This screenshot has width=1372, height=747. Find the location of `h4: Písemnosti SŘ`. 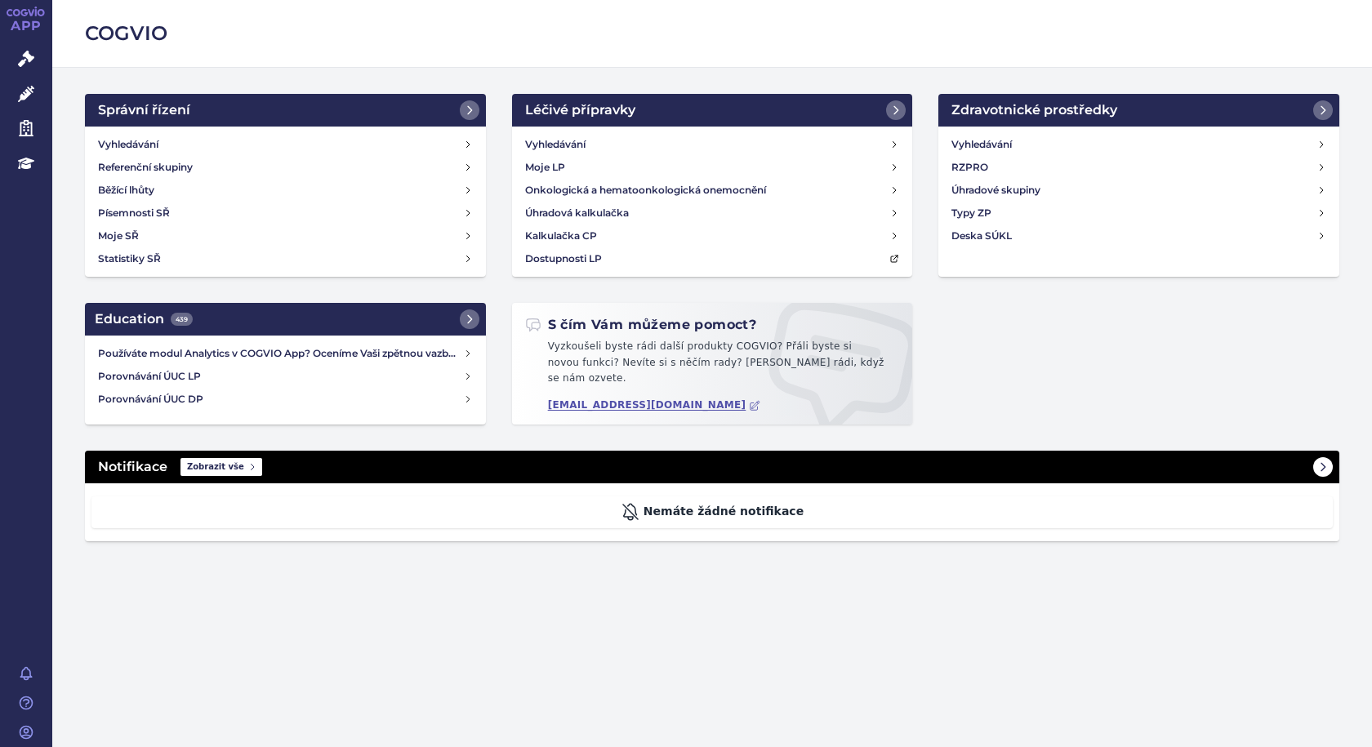

h4: Písemnosti SŘ is located at coordinates (134, 213).